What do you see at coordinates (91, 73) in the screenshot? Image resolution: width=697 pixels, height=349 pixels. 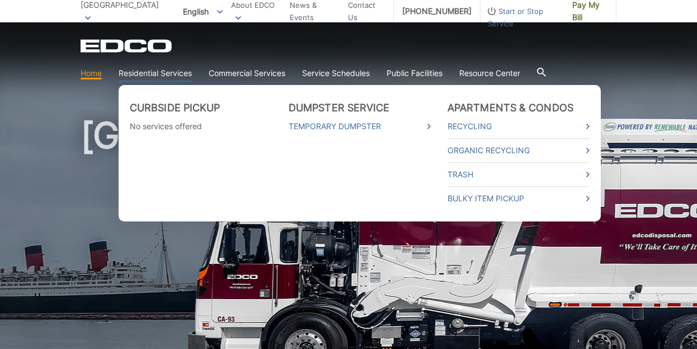 I see `a: Home` at bounding box center [91, 73].